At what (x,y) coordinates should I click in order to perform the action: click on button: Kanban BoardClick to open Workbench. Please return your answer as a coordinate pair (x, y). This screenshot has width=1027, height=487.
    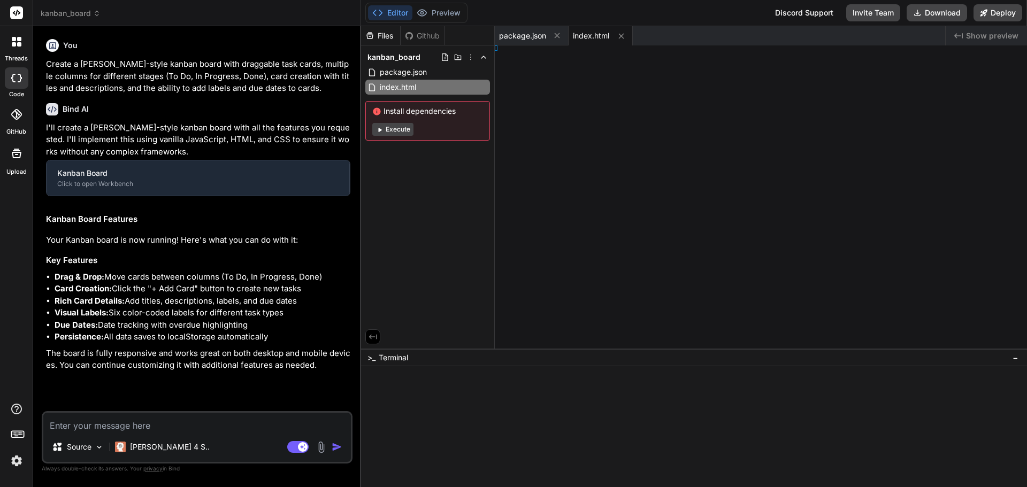
    Looking at the image, I should click on (198, 178).